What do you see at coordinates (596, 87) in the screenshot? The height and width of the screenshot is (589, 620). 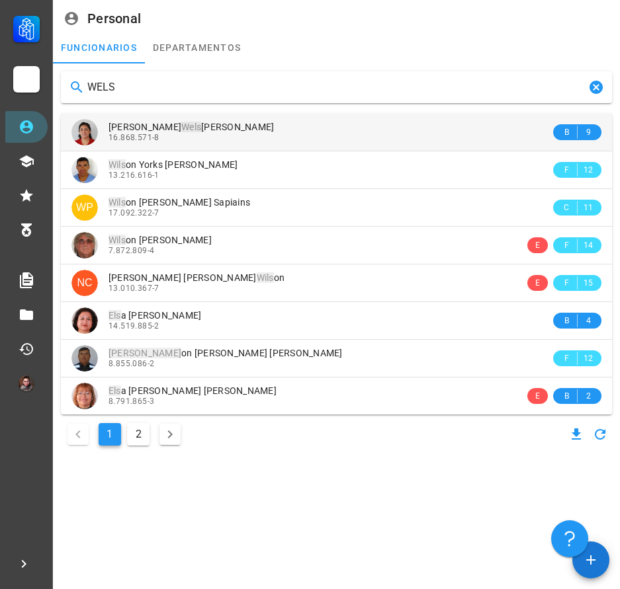 I see `button: Clear` at bounding box center [596, 87].